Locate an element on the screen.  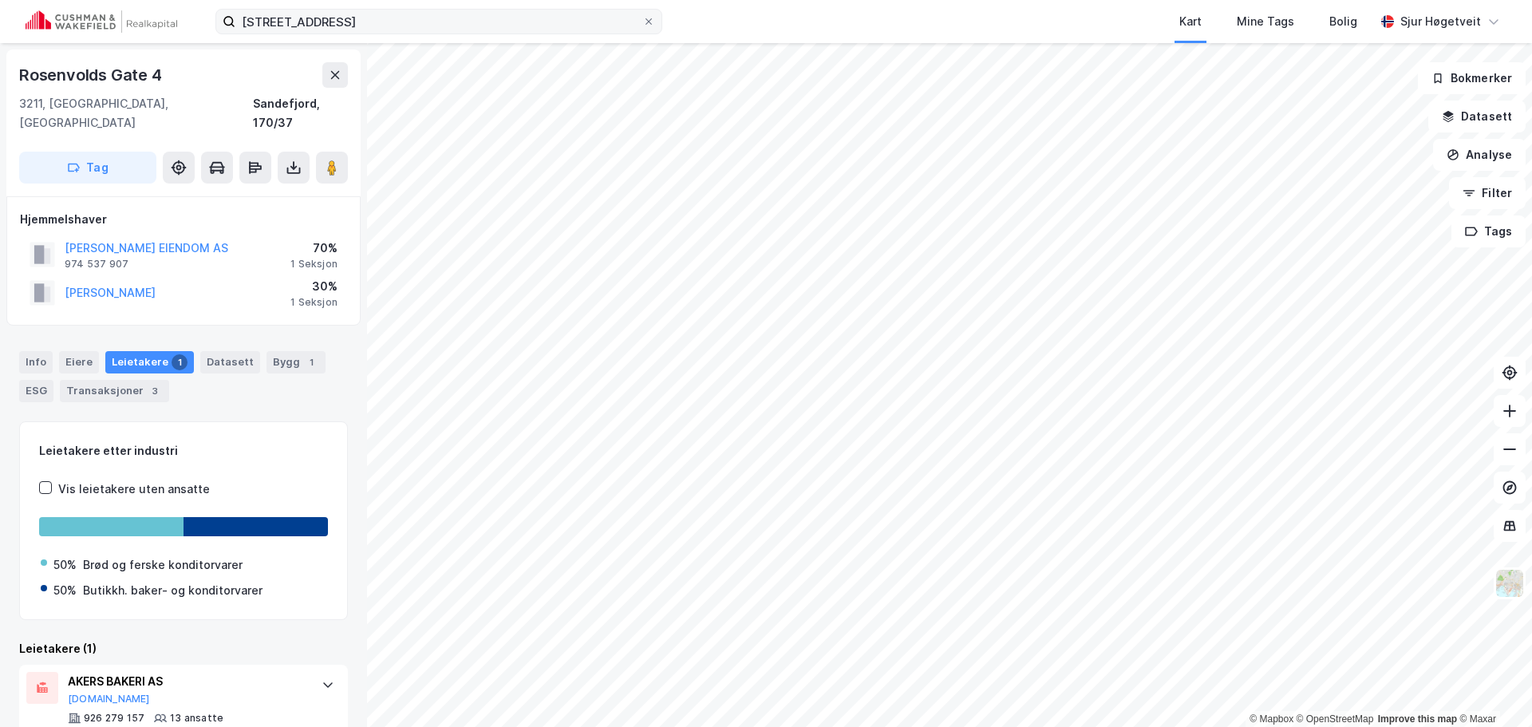
div: 3 is located at coordinates (155, 391).